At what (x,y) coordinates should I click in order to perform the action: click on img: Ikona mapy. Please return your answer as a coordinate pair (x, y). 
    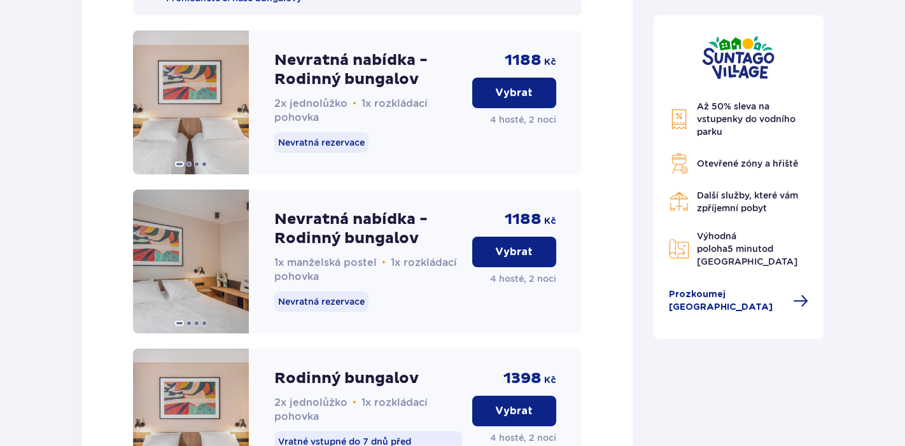
    Looking at the image, I should click on (679, 249).